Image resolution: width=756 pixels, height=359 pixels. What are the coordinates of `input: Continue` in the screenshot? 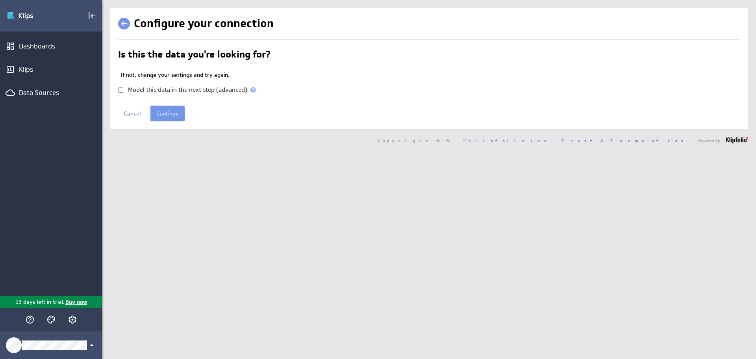 It's located at (167, 113).